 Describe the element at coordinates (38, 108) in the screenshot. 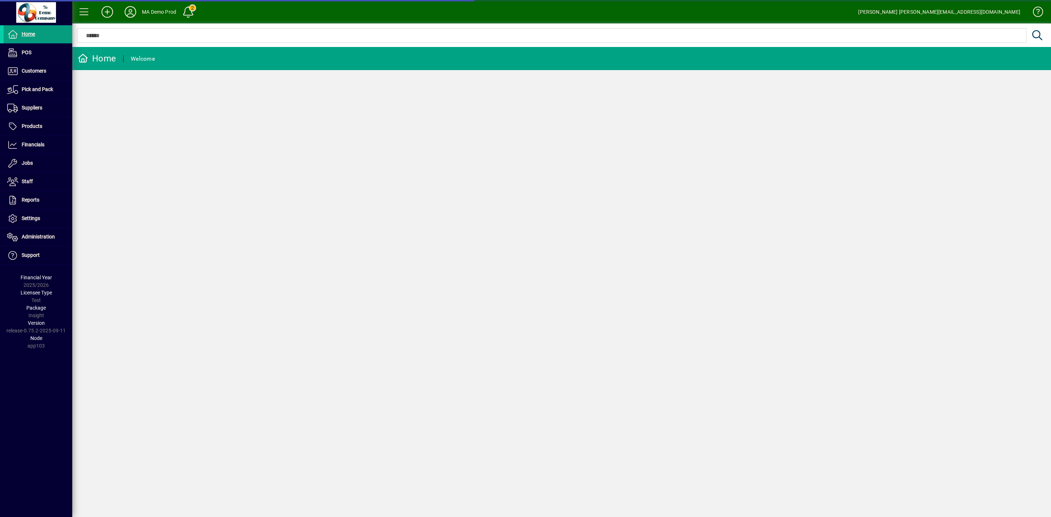

I see `a: Suppliers` at that location.